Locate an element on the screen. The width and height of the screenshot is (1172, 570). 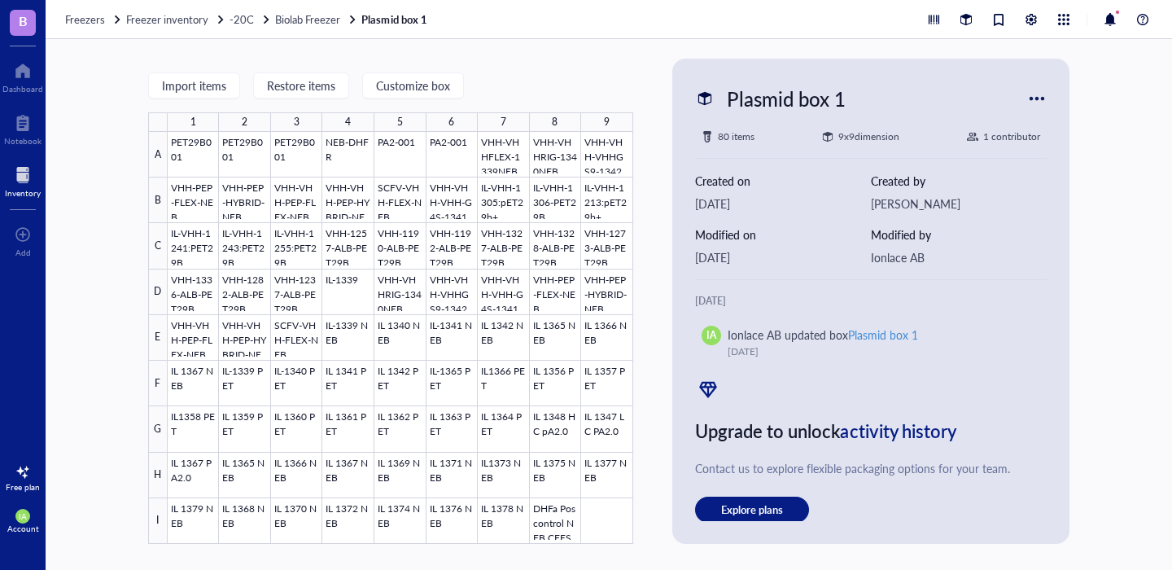
span: Explore plans is located at coordinates (752, 510).